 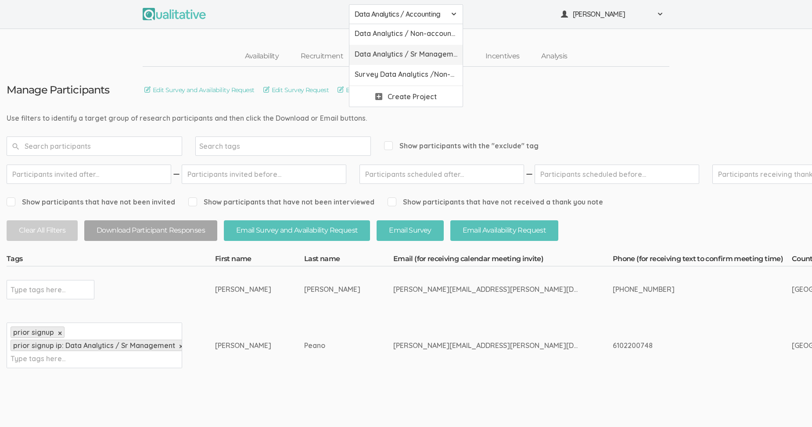 What do you see at coordinates (406, 54) in the screenshot?
I see `span: Data Analytics / Sr Management` at bounding box center [406, 54].